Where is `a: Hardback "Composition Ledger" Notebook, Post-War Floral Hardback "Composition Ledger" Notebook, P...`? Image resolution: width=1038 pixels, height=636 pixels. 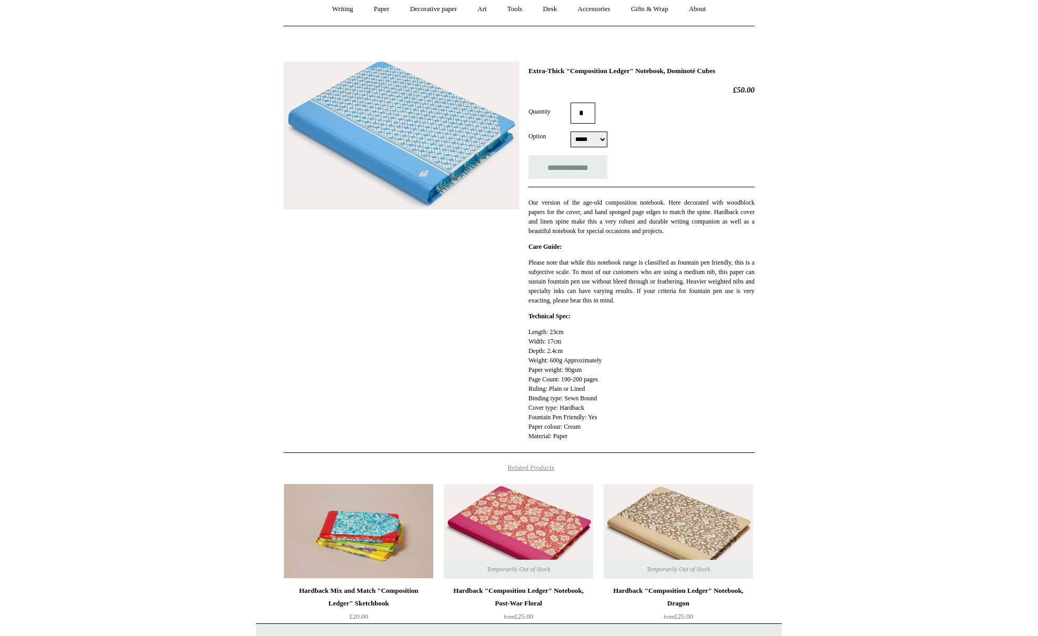
a: Hardback "Composition Ledger" Notebook, Post-War Floral Hardback "Composition Ledger" Notebook, P... is located at coordinates (518, 531).